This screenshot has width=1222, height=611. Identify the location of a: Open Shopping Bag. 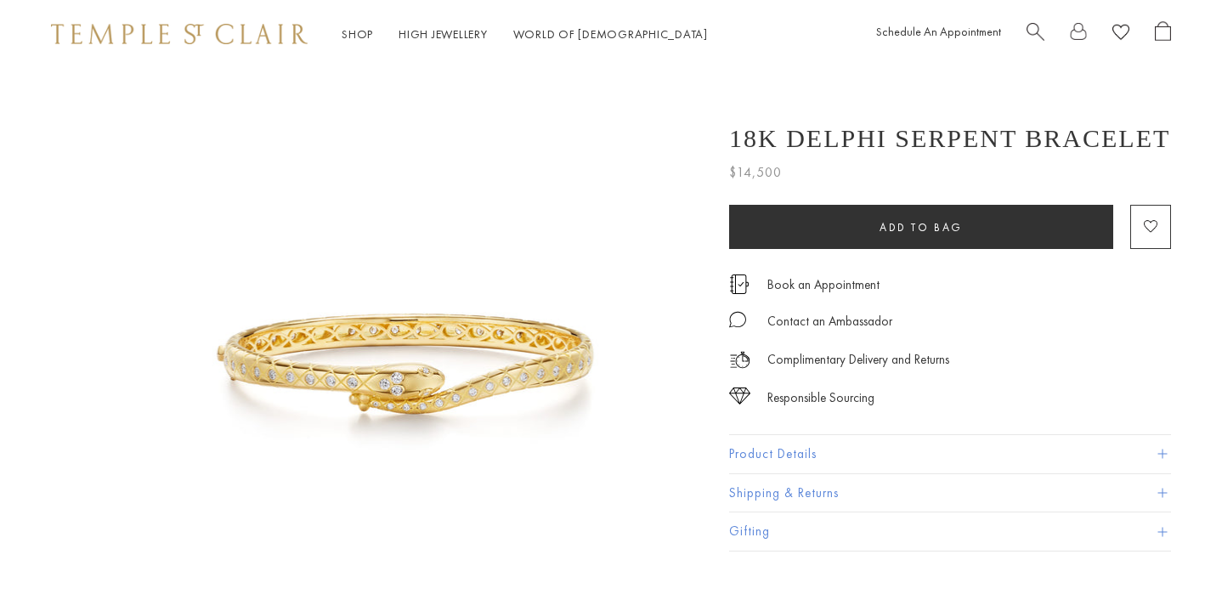
(1162, 34).